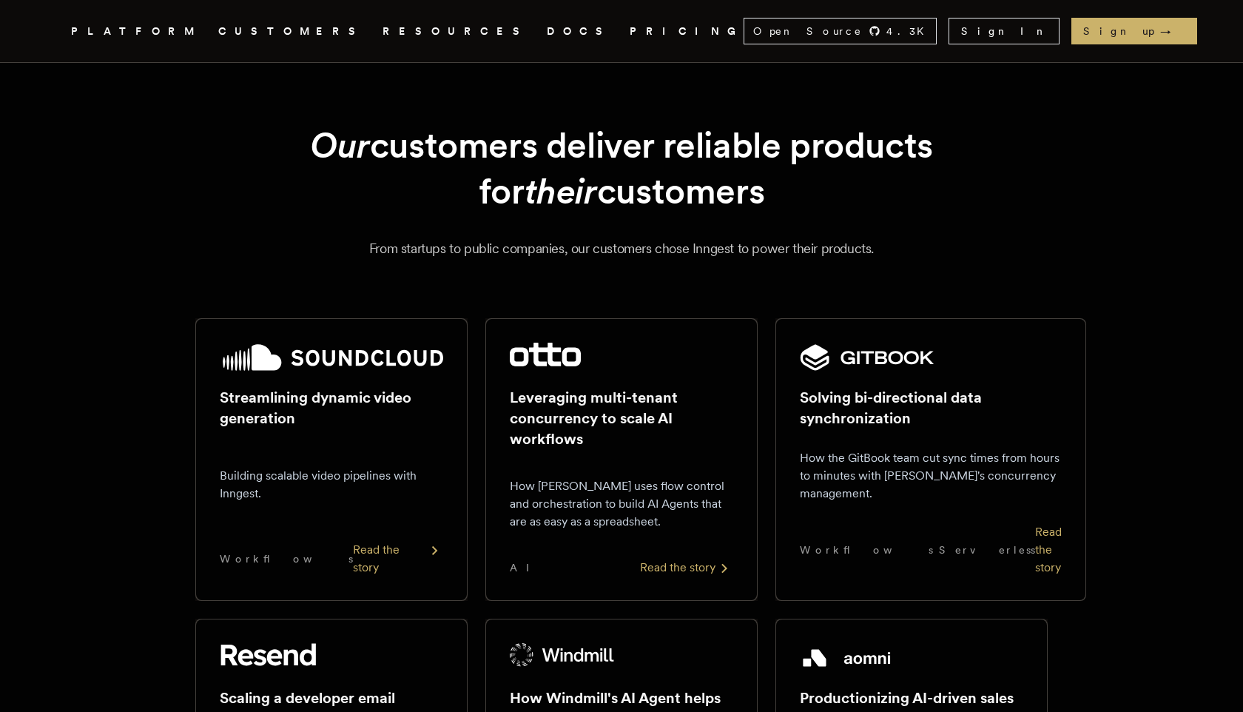  Describe the element at coordinates (562, 655) in the screenshot. I see `img: Windmill` at that location.